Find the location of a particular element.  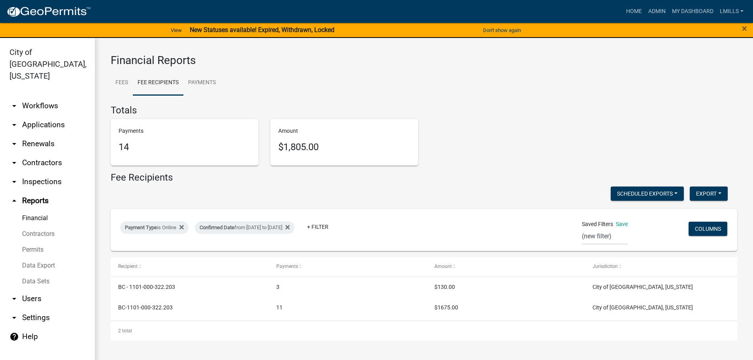

span: Recipient is located at coordinates (128, 267).